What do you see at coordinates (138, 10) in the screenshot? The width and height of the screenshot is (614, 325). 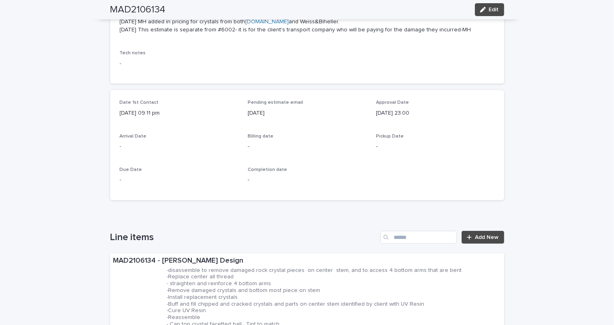 I see `h2: MAD2106134` at bounding box center [138, 10].